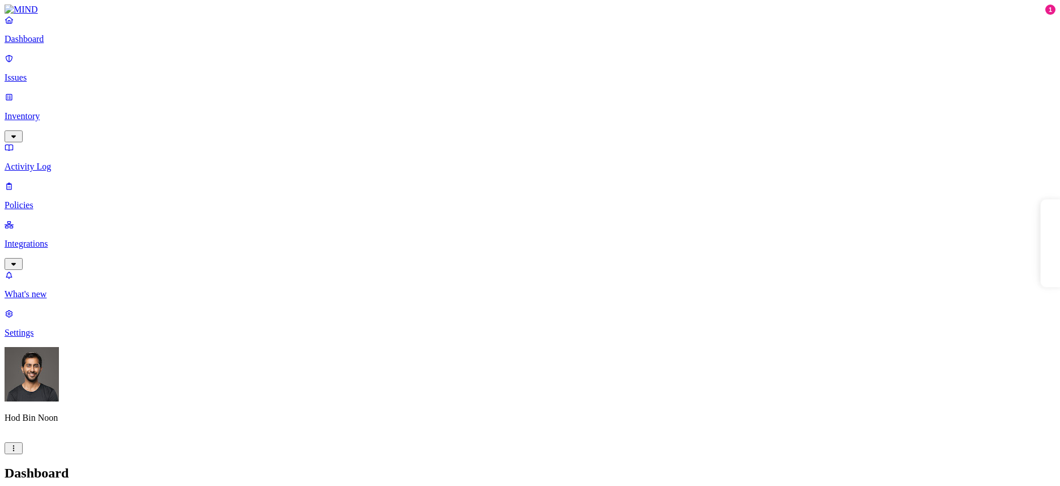  What do you see at coordinates (530, 244) in the screenshot?
I see `a: Integrations` at bounding box center [530, 244].